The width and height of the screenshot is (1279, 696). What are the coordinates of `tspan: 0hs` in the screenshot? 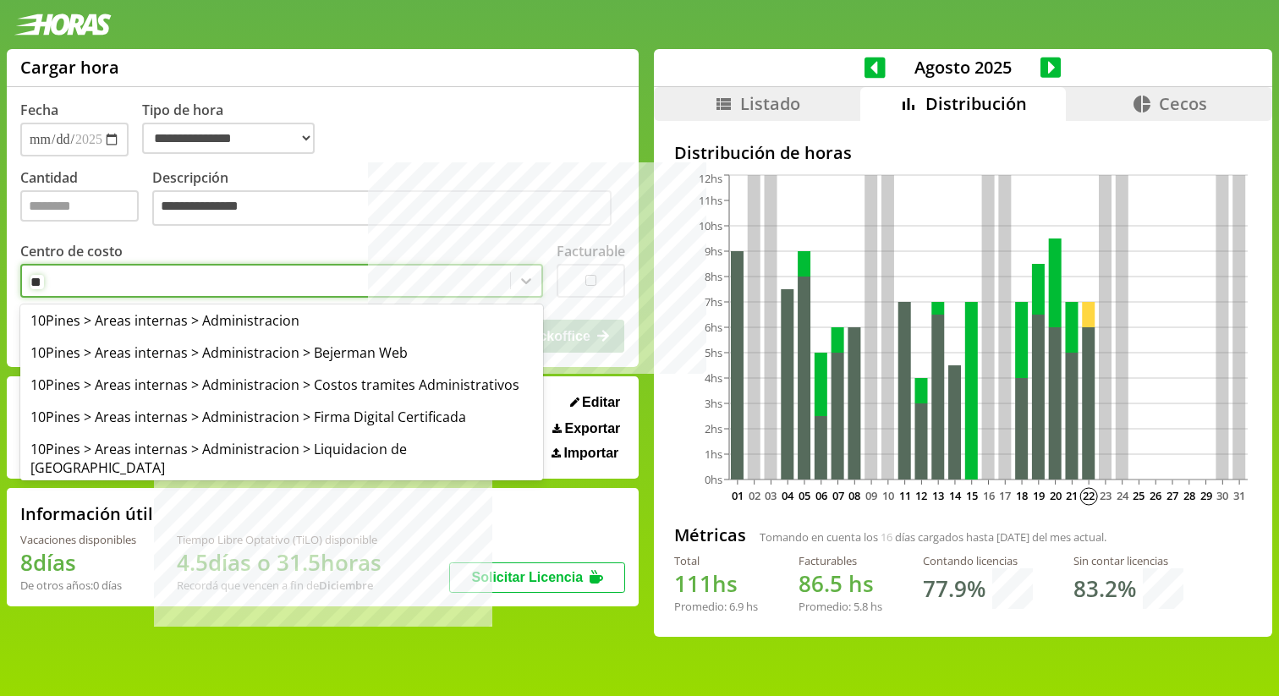 It's located at (713, 480).